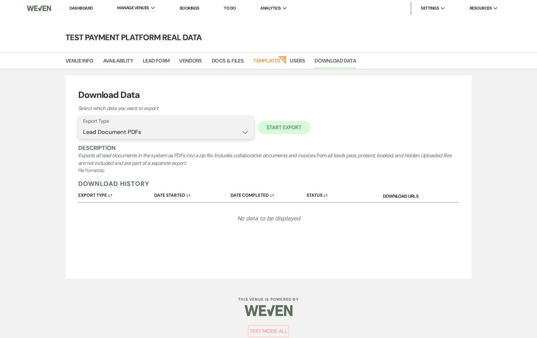 This screenshot has height=338, width=537. What do you see at coordinates (190, 8) in the screenshot?
I see `a: Bookings` at bounding box center [190, 8].